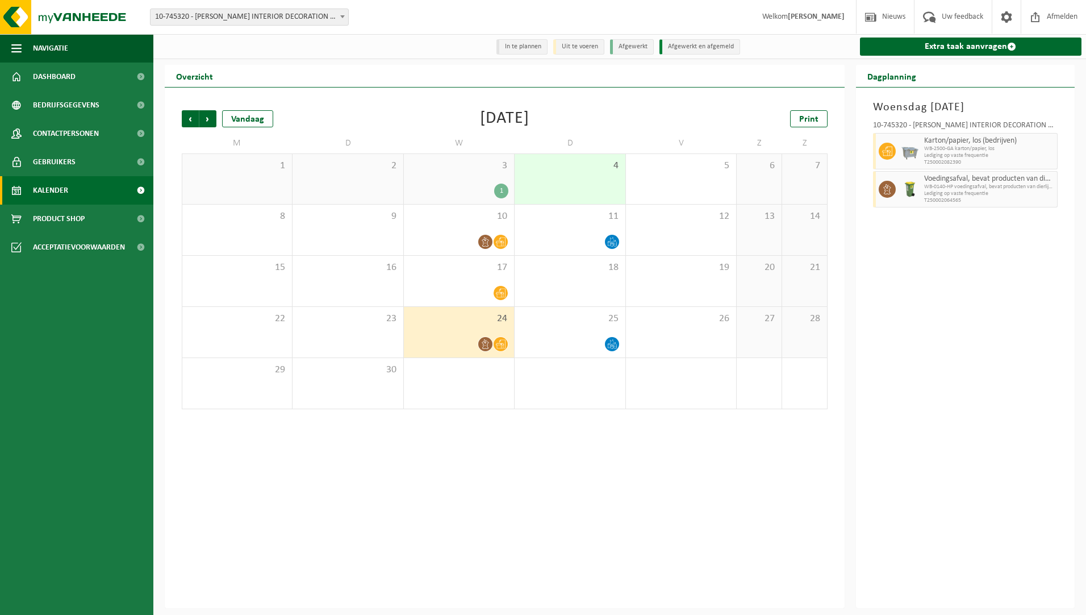 The height and width of the screenshot is (615, 1086). I want to click on span: 27, so click(759, 319).